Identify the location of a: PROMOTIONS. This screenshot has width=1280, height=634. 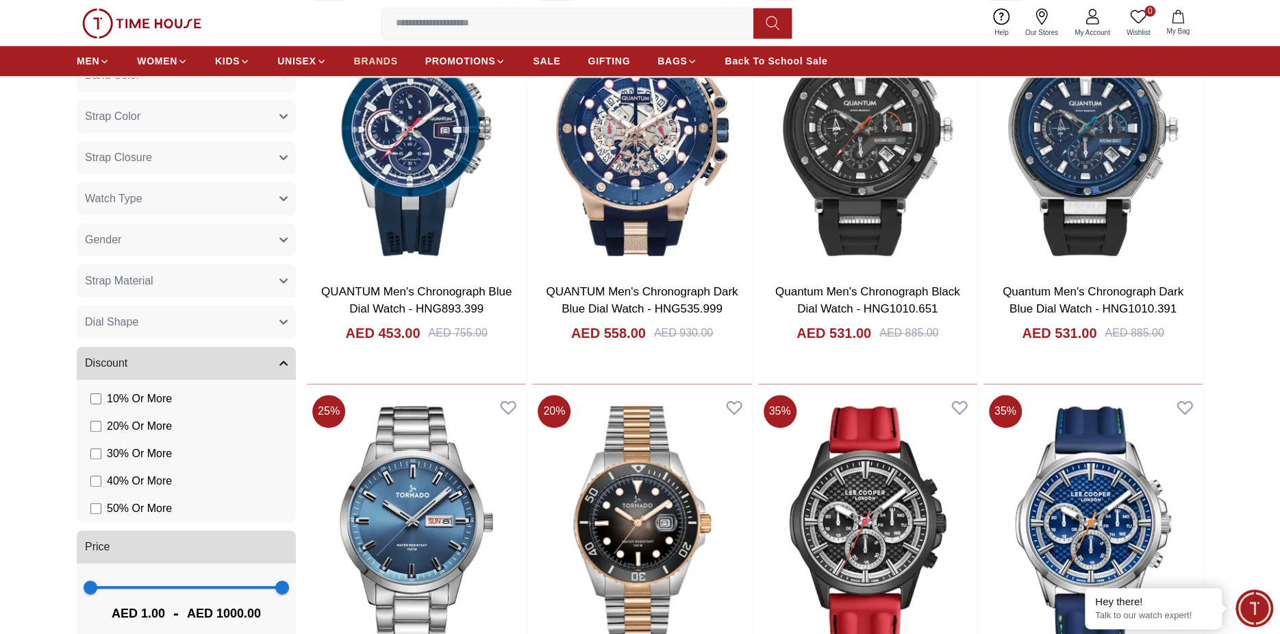
(466, 61).